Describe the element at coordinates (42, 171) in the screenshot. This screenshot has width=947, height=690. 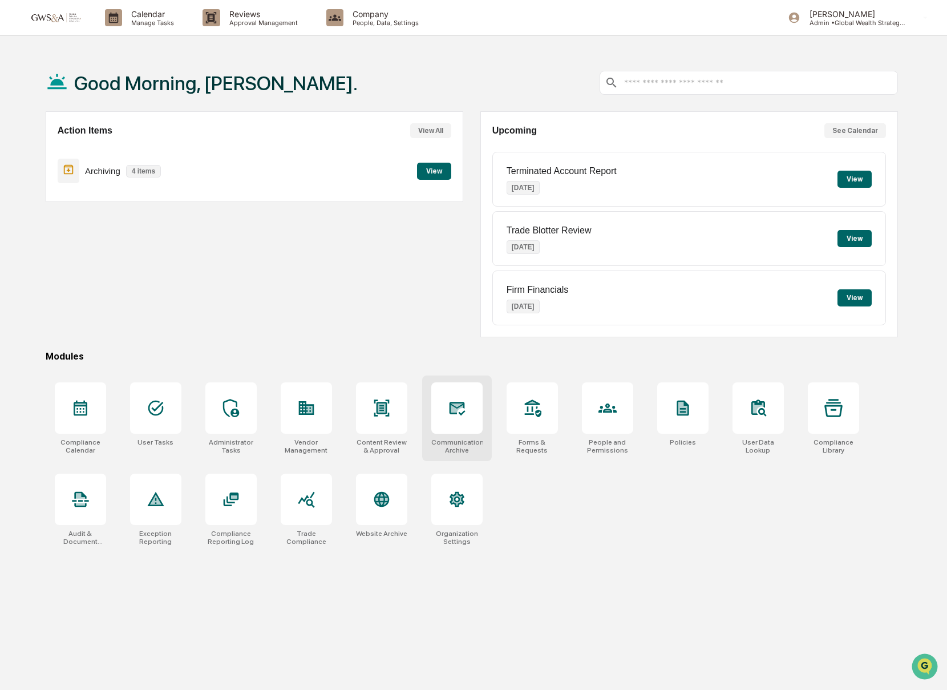
I see `a: 🔎Data Lookup` at that location.